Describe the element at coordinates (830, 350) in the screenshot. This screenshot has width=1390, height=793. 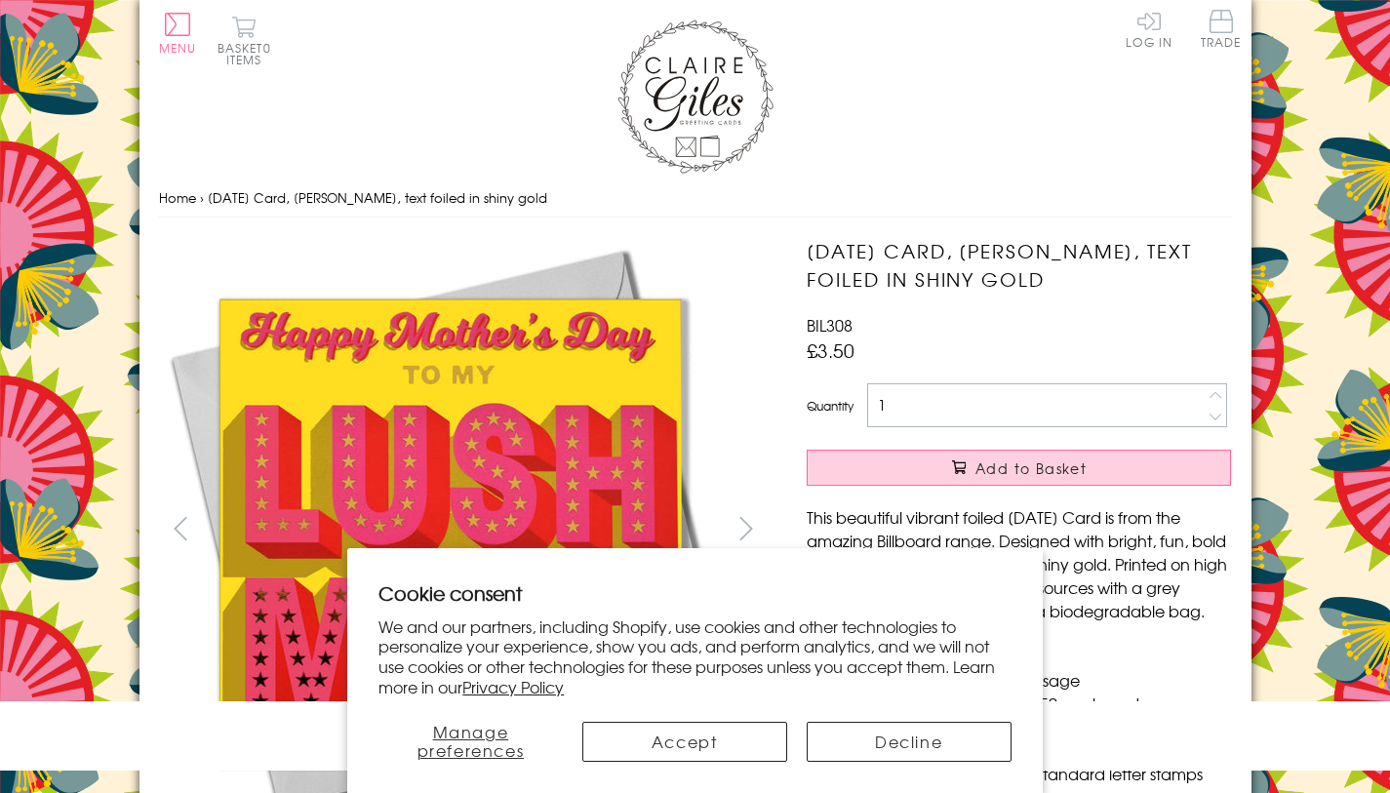
I see `span: £3.50` at that location.